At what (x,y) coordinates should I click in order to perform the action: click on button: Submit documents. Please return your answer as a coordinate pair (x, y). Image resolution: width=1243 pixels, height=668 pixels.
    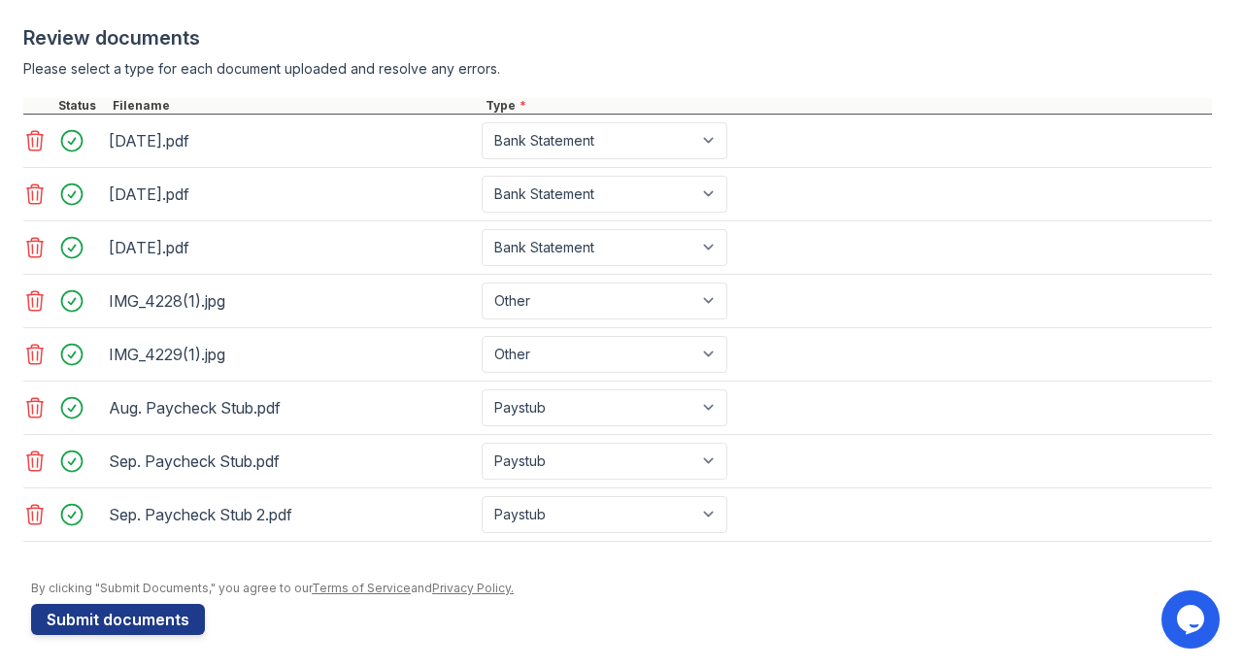
    Looking at the image, I should click on (117, 620).